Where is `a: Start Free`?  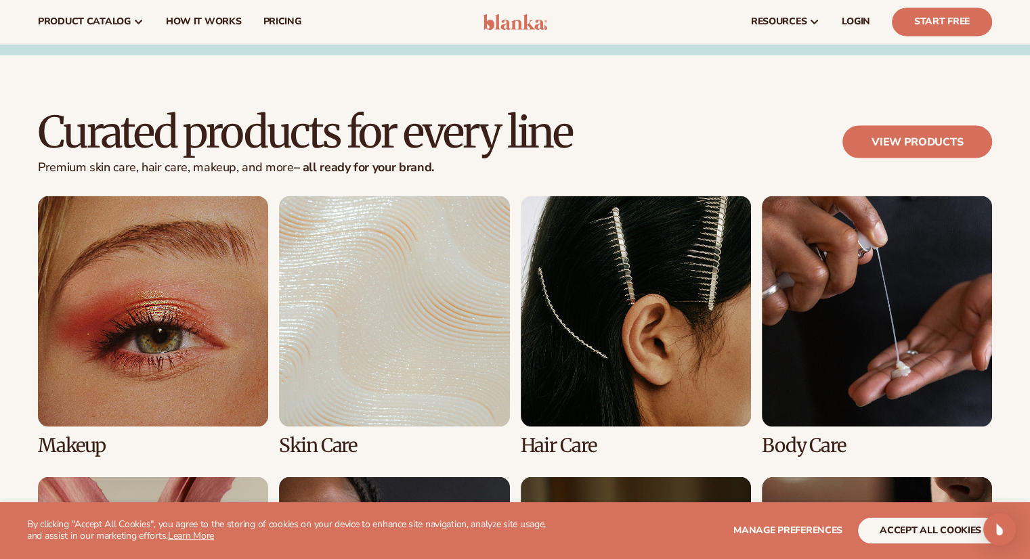
a: Start Free is located at coordinates (942, 22).